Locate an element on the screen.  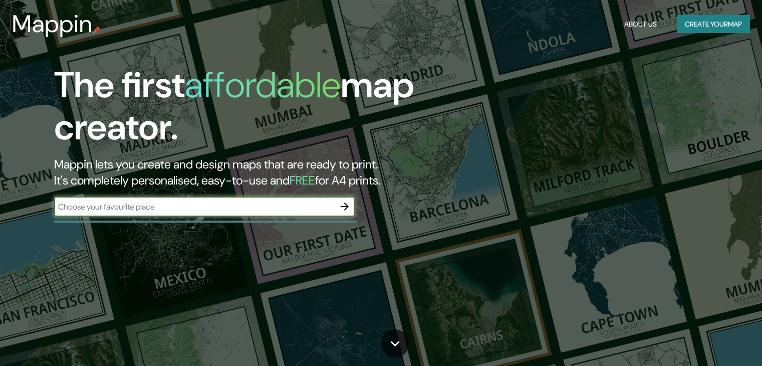
img: mappin-pin is located at coordinates (97, 30).